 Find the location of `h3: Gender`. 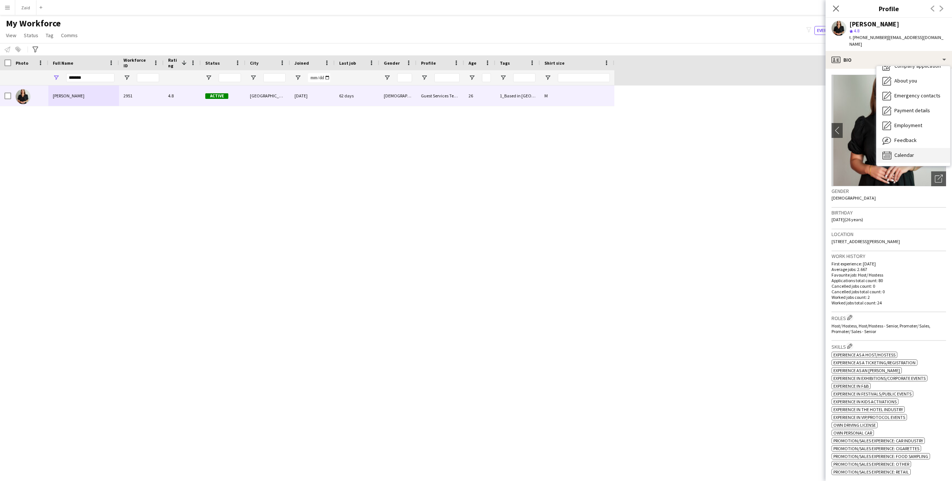

h3: Gender is located at coordinates (889, 191).